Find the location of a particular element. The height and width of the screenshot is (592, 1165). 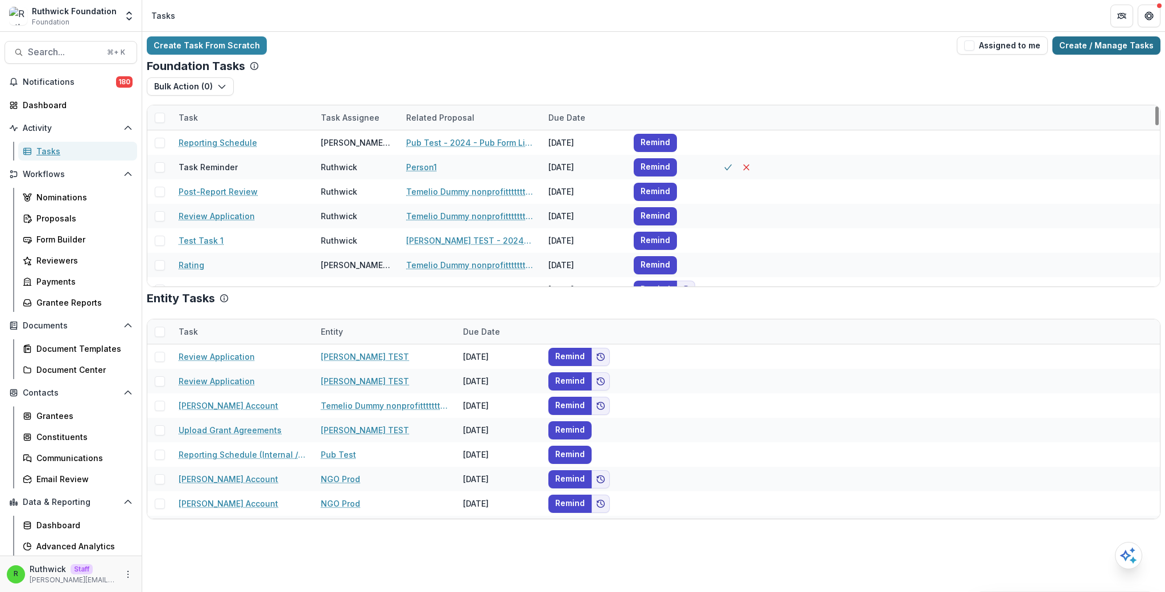

span: 180 is located at coordinates (124, 82).